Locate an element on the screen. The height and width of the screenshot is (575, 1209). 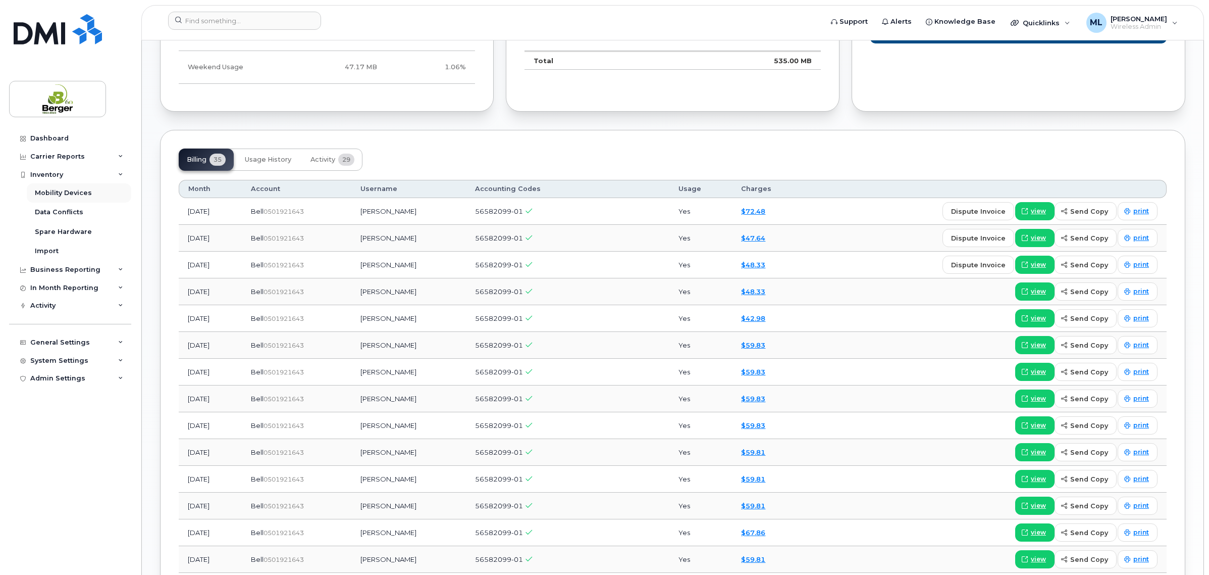
td: Weekend Usage is located at coordinates (233, 67).